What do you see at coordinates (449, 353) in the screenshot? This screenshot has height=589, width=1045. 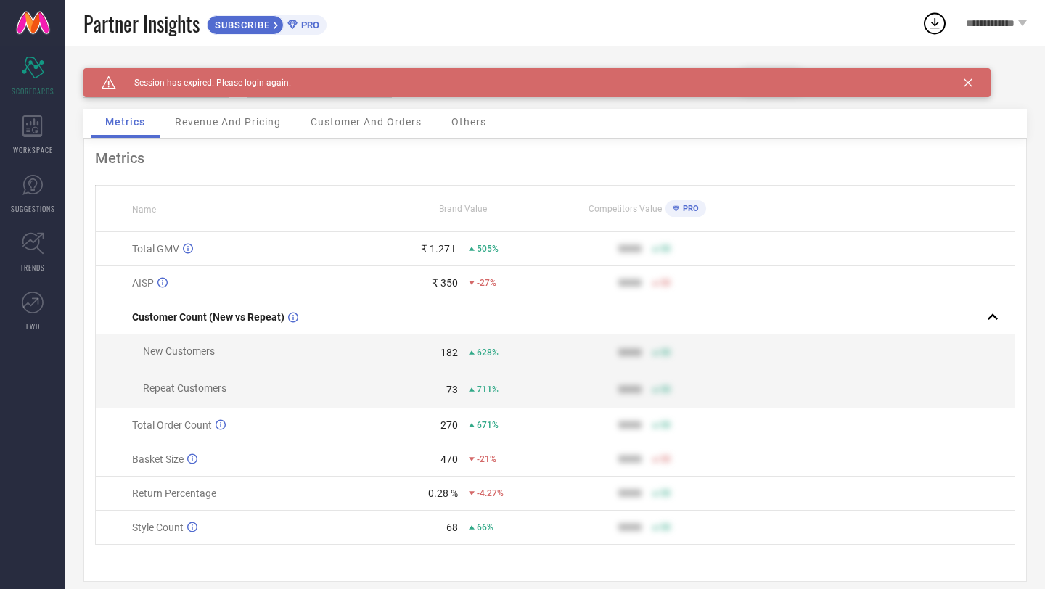 I see `div: 182` at bounding box center [449, 353].